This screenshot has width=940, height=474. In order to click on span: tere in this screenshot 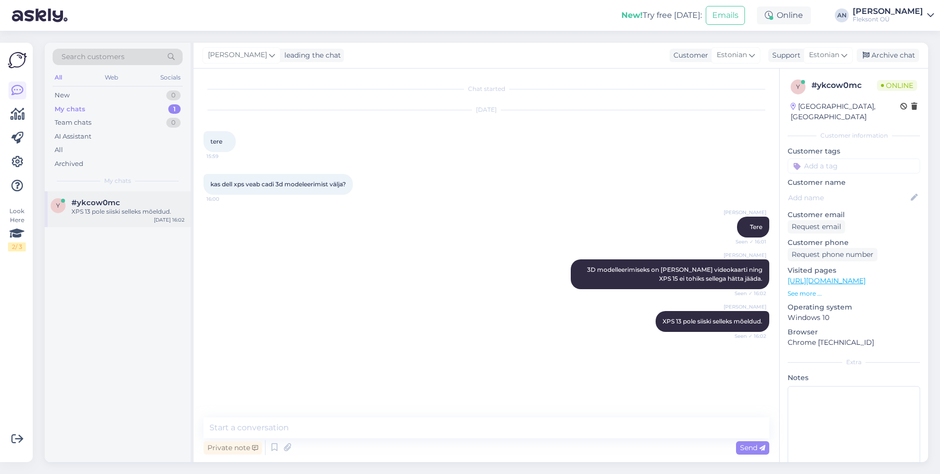, I will do `click(216, 141)`.